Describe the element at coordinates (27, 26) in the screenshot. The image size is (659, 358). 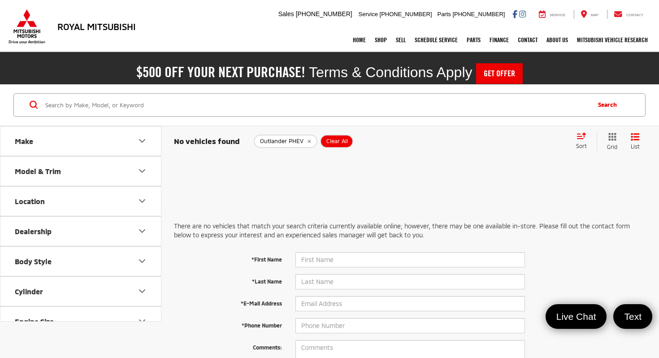
I see `img: Mitsubishi` at that location.